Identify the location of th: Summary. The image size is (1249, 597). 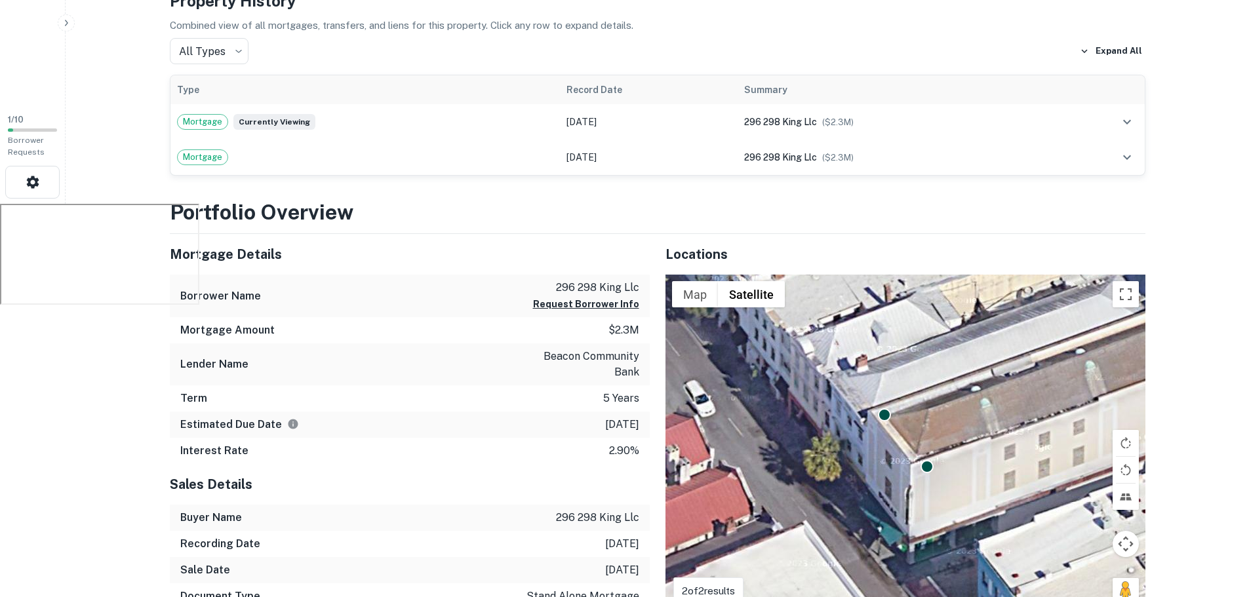
(895, 90).